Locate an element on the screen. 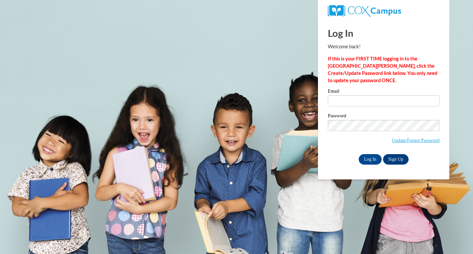 Image resolution: width=473 pixels, height=254 pixels. a: Update/Forgot Password is located at coordinates (415, 140).